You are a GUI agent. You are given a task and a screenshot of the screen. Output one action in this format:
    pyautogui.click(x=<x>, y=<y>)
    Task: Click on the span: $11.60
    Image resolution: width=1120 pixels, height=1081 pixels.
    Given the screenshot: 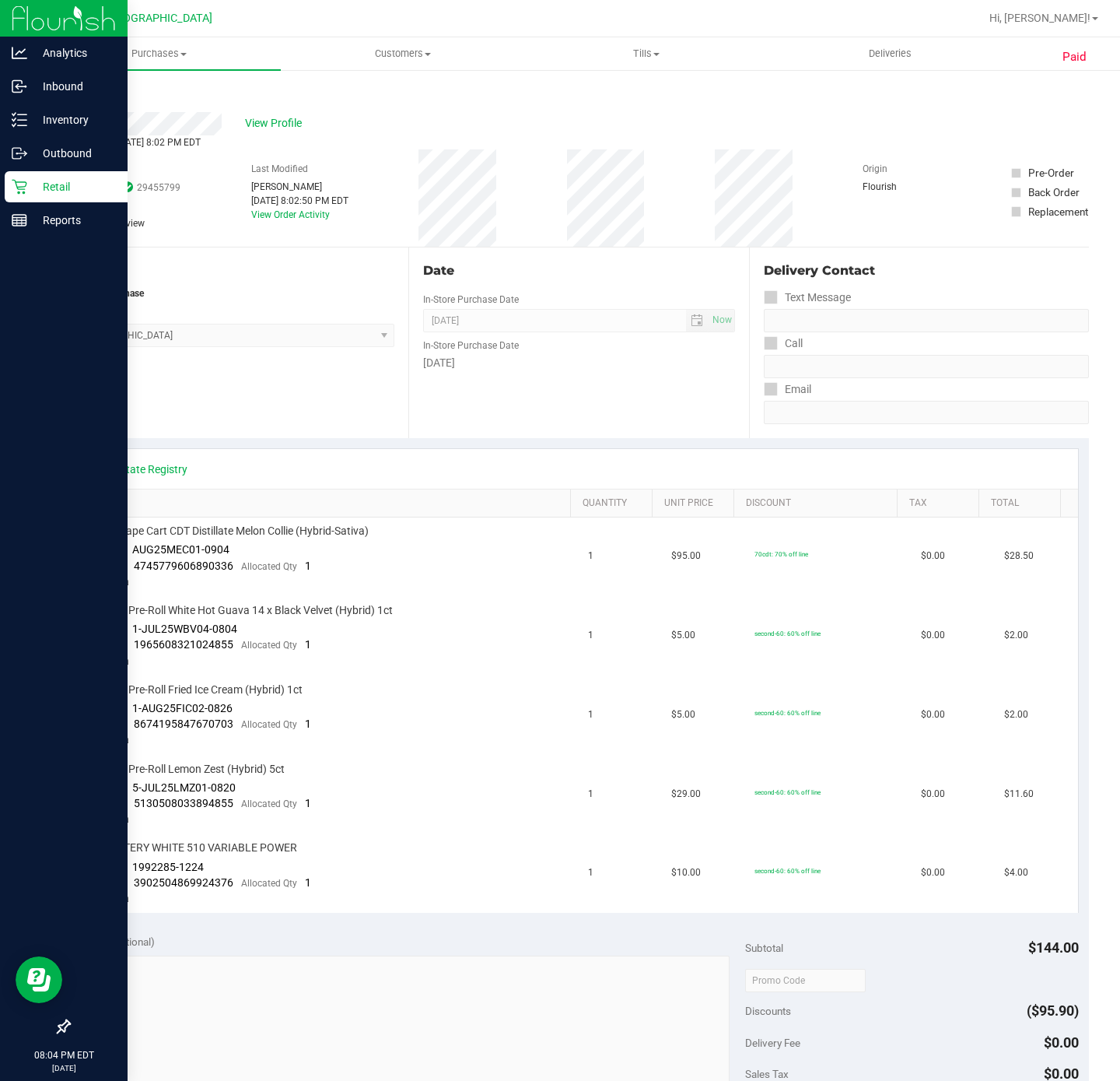 What is the action you would take?
    pyautogui.click(x=1019, y=793)
    